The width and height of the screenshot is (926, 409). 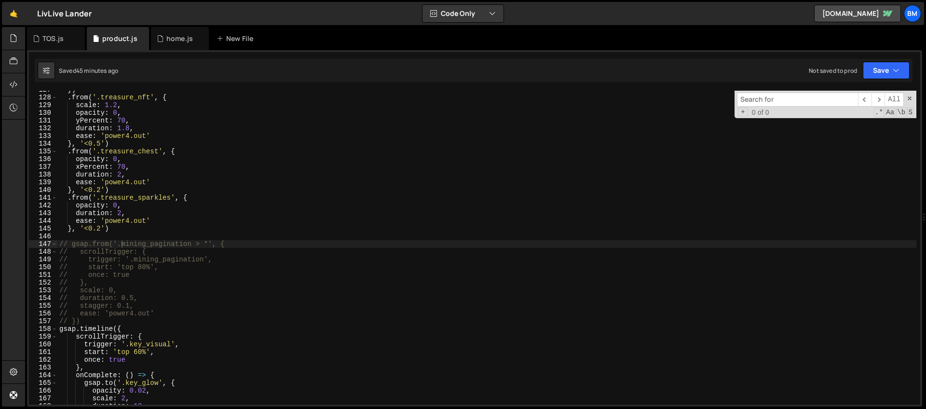 I want to click on div: 131, so click(x=43, y=121).